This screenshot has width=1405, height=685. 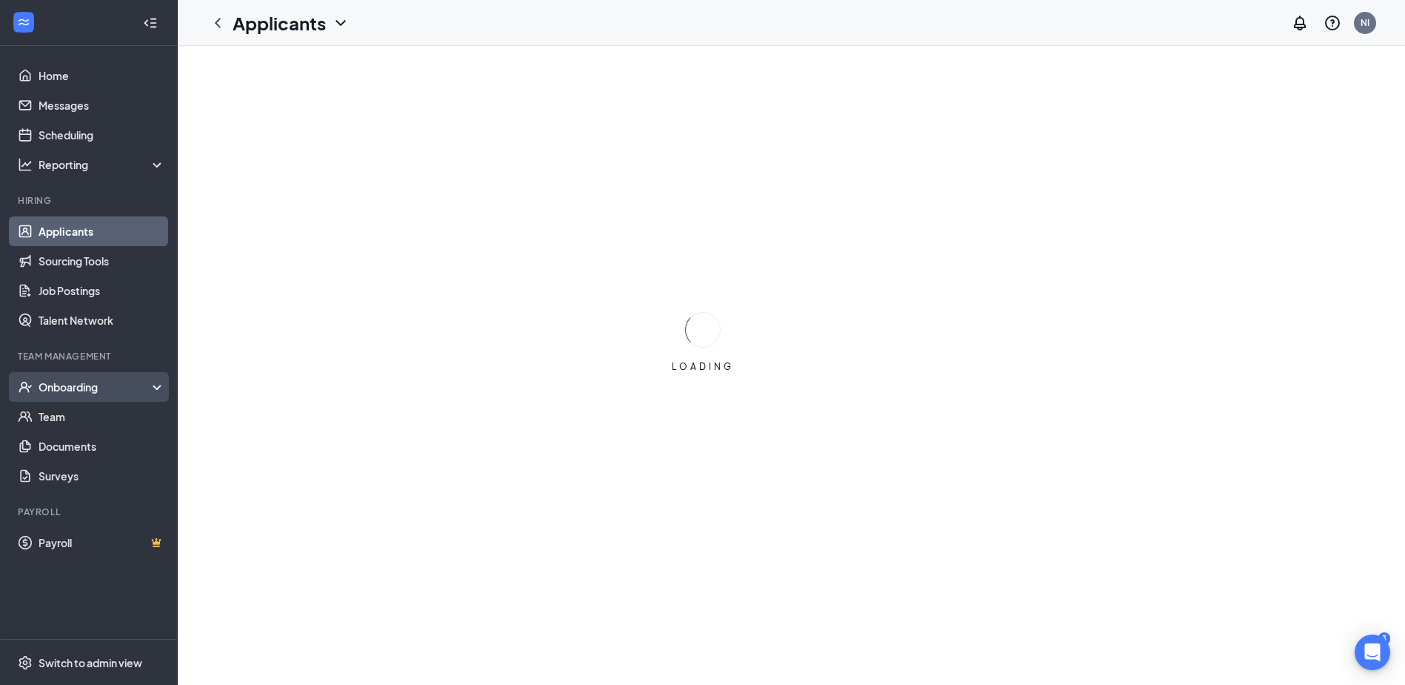 I want to click on svg: ChevronDown, so click(x=341, y=23).